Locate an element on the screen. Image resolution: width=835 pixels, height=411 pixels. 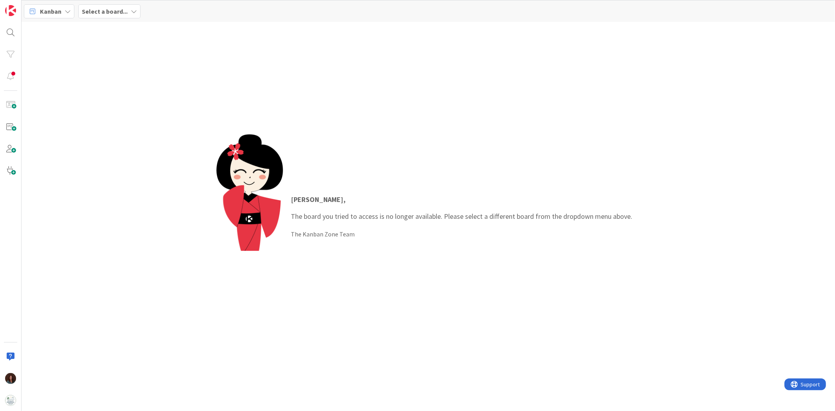
span: Support is located at coordinates (26, 6).